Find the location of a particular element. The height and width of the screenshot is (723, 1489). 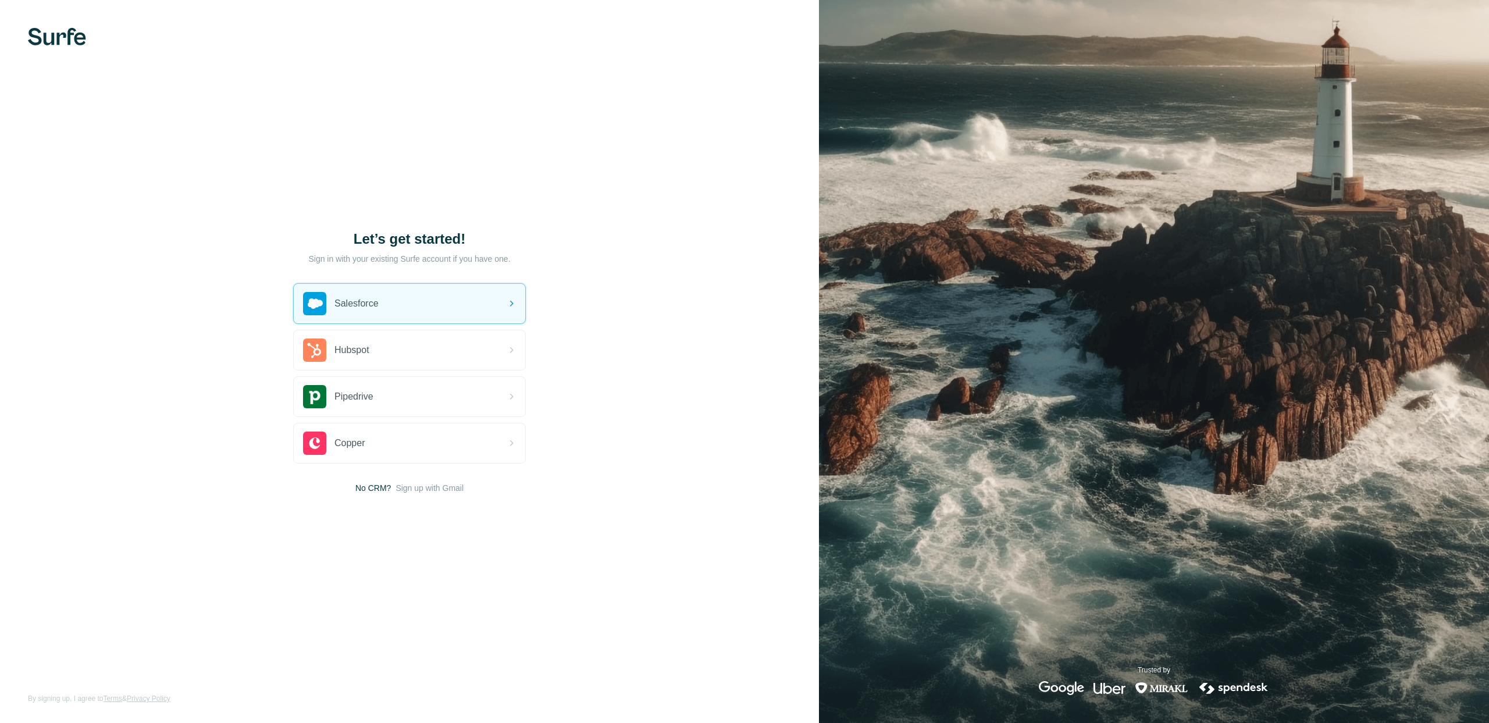

img: google's logo is located at coordinates (1062, 688).